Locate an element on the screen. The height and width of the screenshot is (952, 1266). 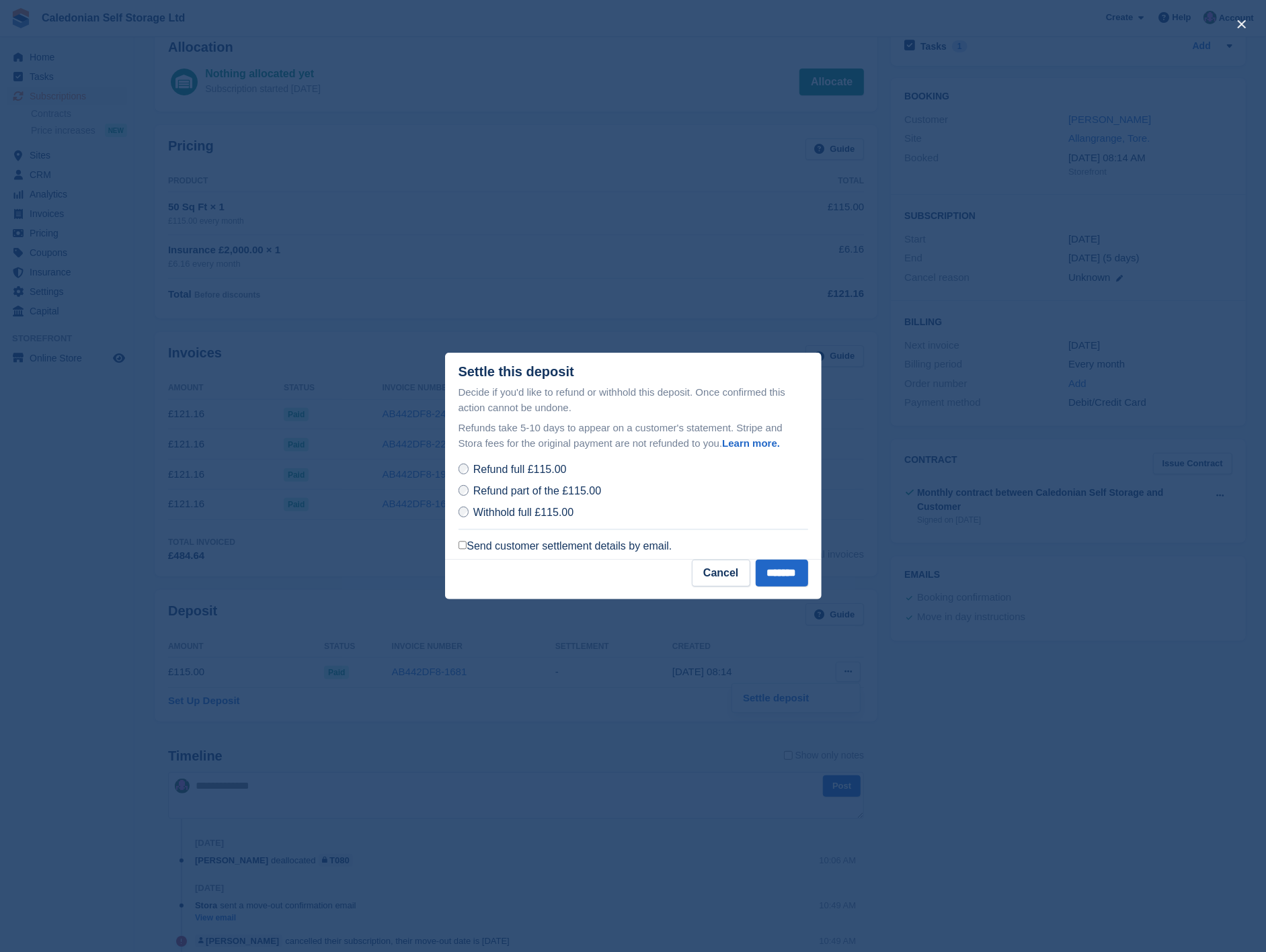
span: Refund full £115.00 is located at coordinates (519, 469).